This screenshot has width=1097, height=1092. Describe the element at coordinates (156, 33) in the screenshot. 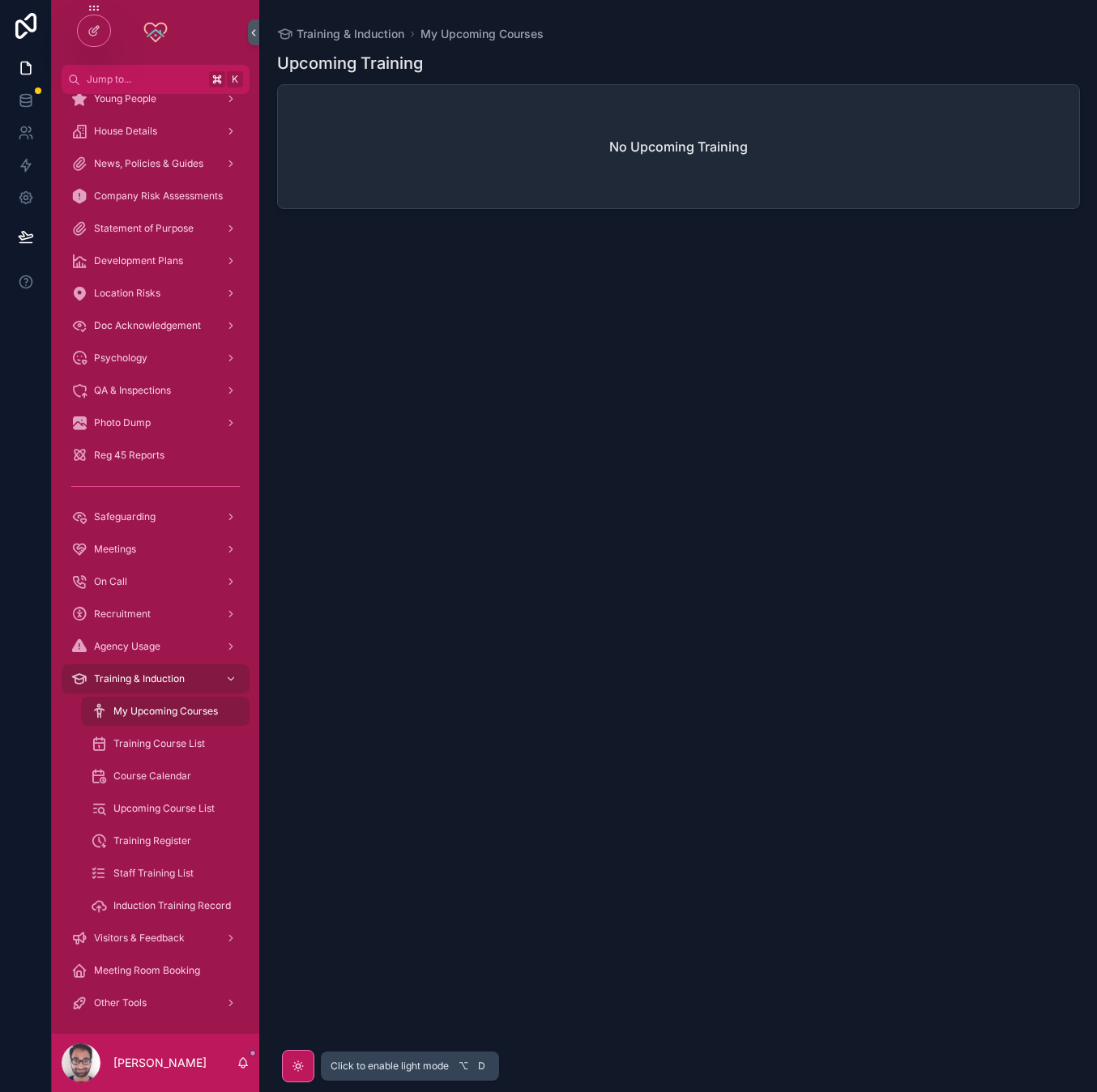

I see `img: App logo` at that location.